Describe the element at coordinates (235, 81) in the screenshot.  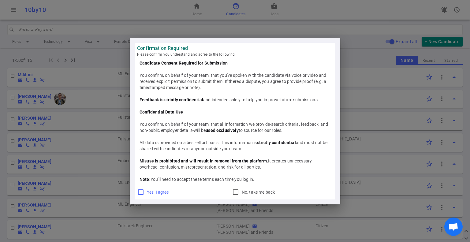
I see `div: You confirm, on behalf of your team, that you've spoken with the candidate via voice or video and...` at that location.